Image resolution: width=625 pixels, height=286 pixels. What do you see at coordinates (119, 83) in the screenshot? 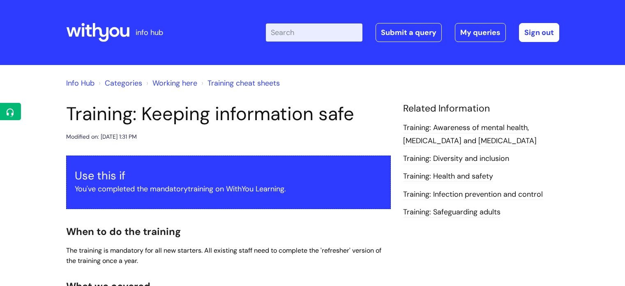
I see `li: Solution home` at bounding box center [119, 83].